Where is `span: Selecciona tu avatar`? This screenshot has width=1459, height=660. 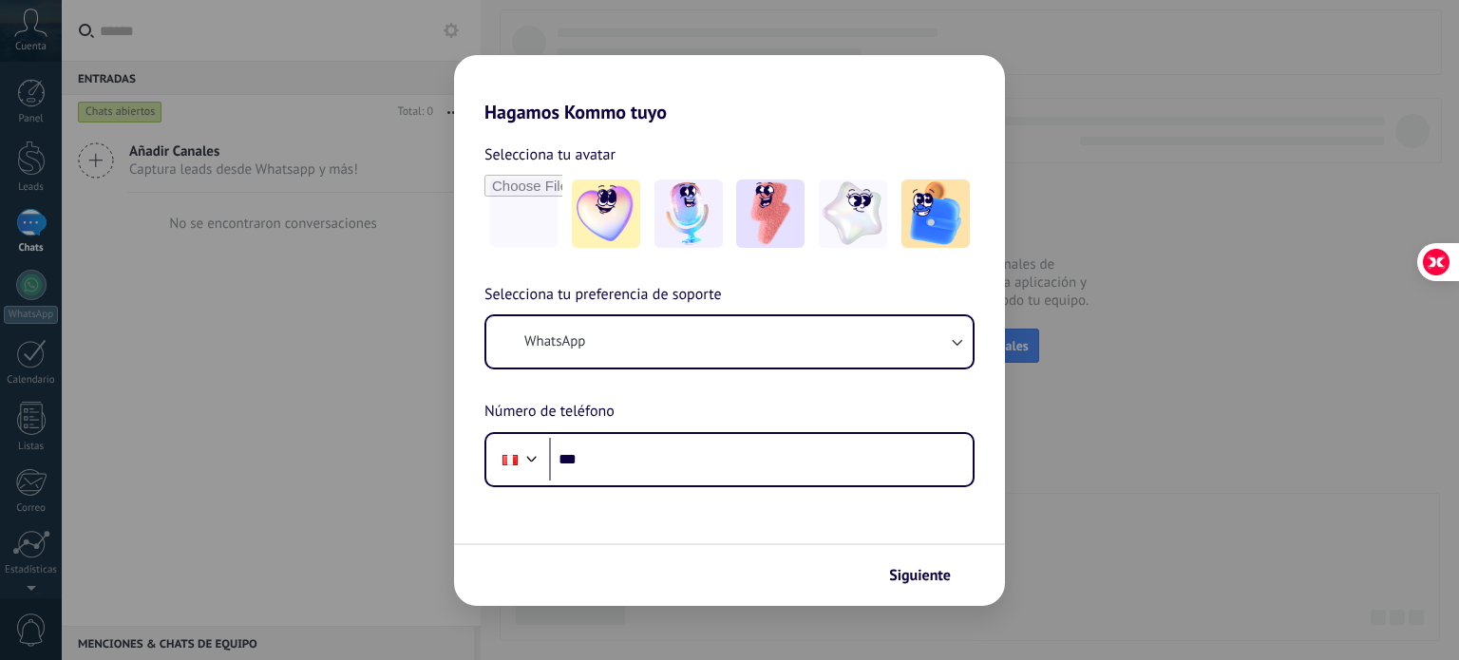
span: Selecciona tu avatar is located at coordinates (550, 155).